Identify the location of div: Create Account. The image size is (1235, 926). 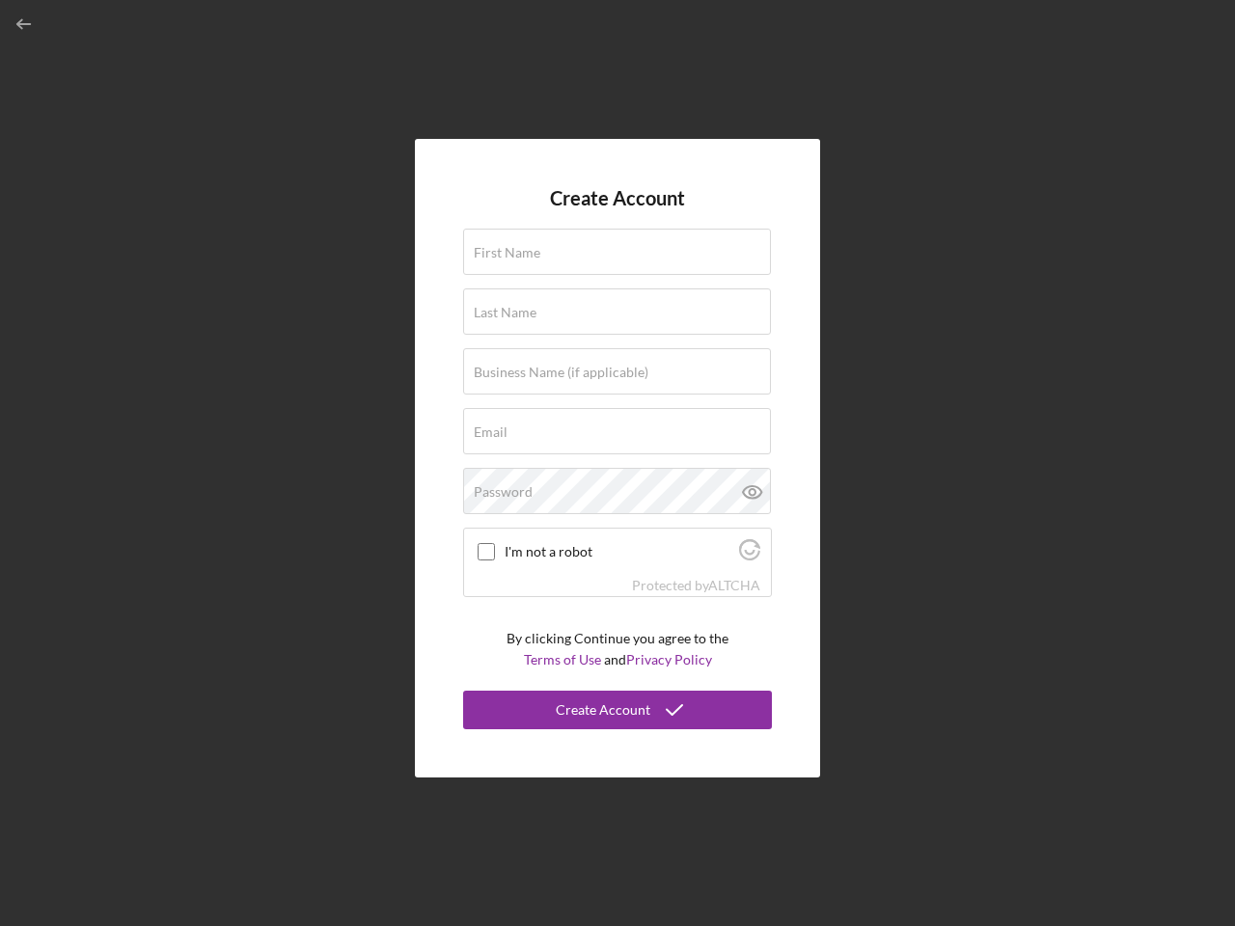
(603, 710).